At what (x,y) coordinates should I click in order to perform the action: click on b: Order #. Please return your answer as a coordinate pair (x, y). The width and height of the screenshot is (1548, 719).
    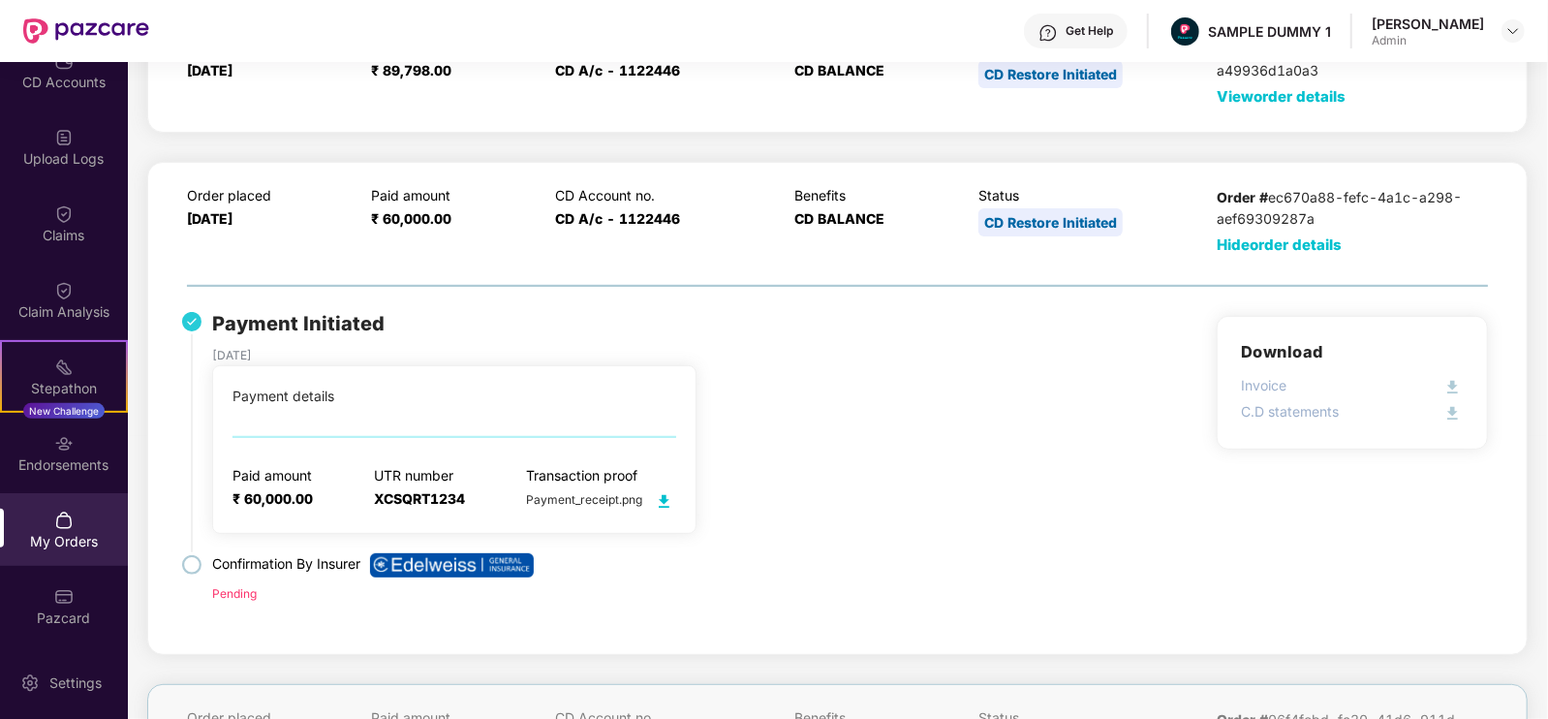
    Looking at the image, I should click on (1242, 197).